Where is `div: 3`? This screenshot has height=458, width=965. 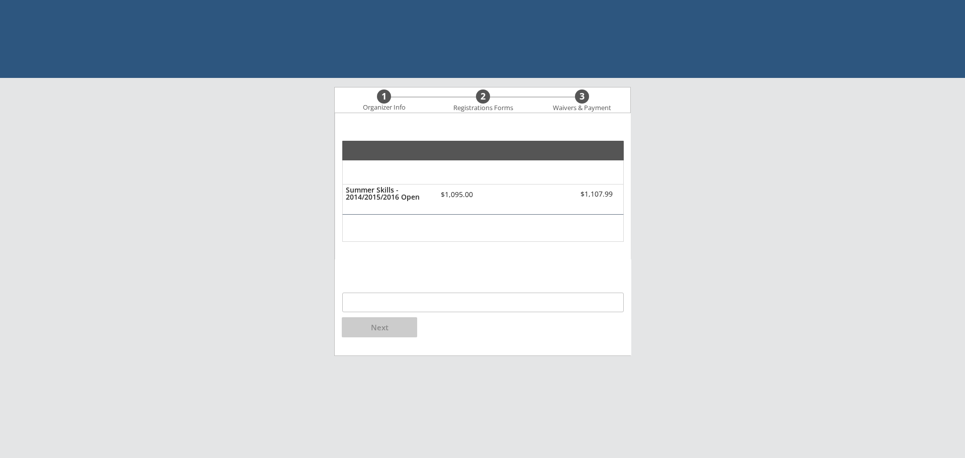 div: 3 is located at coordinates (582, 96).